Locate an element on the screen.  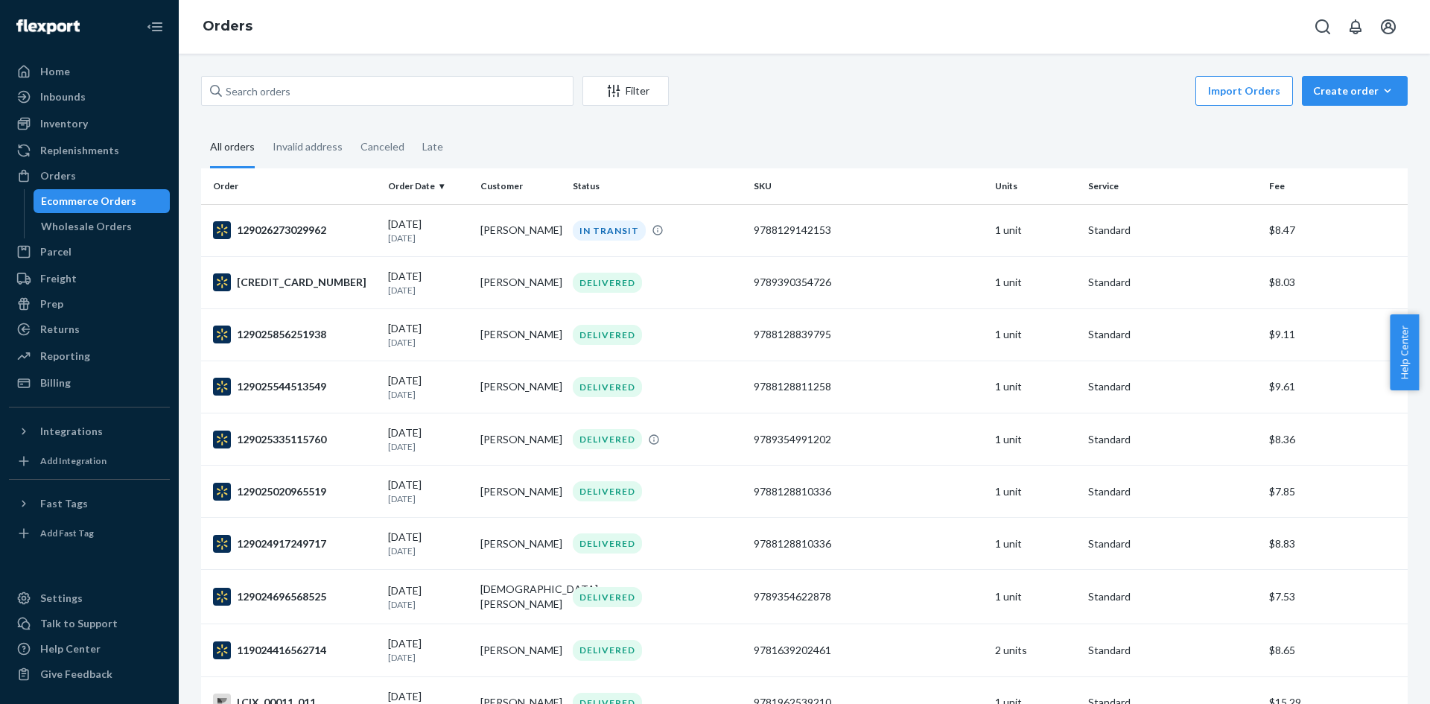
div: 9789354622878 is located at coordinates (869, 597).